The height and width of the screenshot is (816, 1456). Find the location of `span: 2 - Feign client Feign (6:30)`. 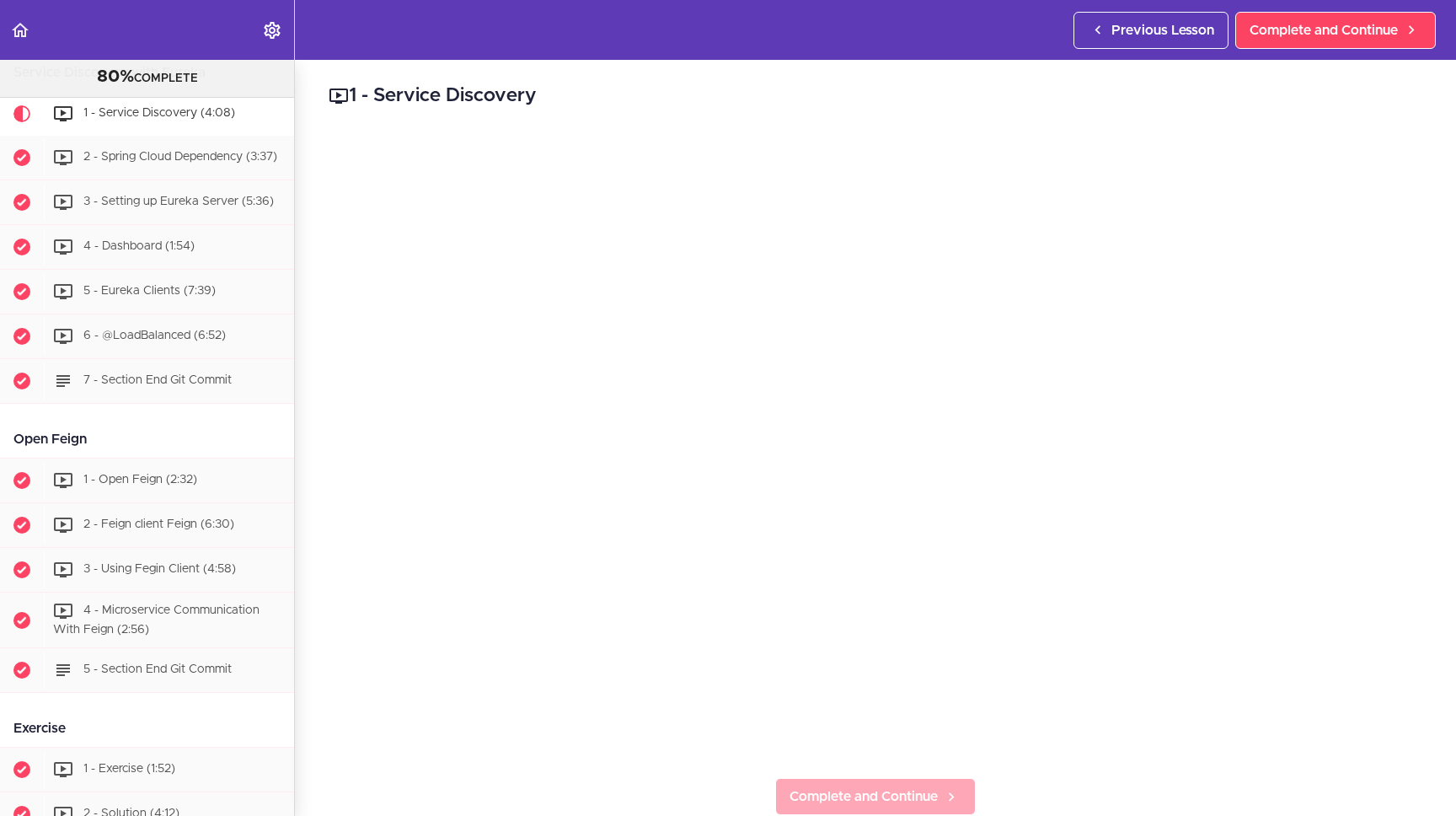

span: 2 - Feign client Feign (6:30) is located at coordinates (159, 525).